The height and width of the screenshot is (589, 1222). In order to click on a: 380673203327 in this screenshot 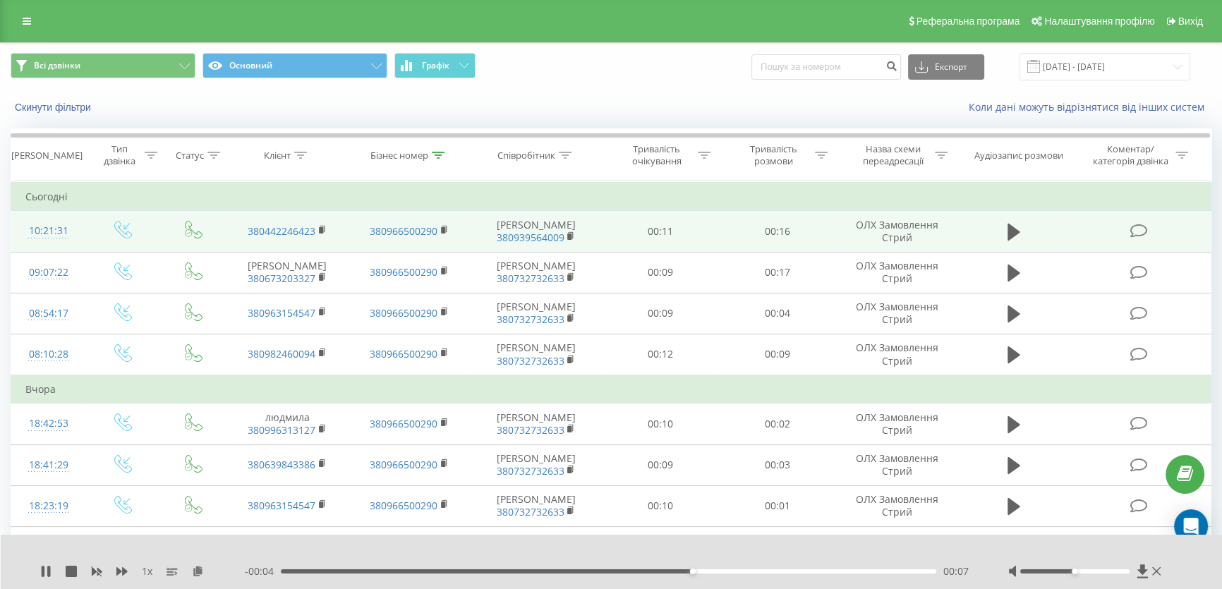, I will do `click(281, 278)`.